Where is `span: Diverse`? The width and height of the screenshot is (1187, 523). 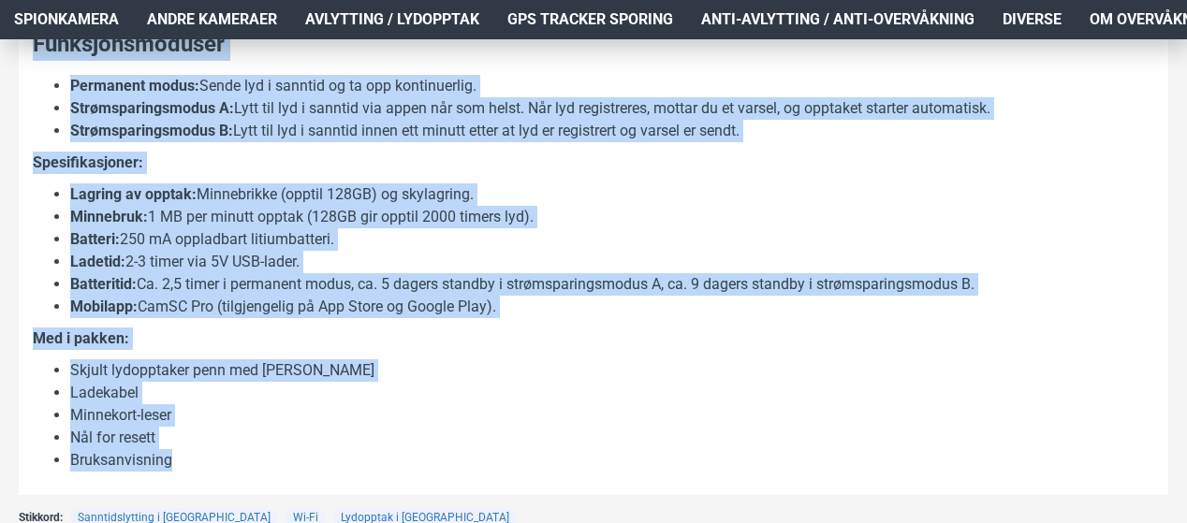
span: Diverse is located at coordinates (1032, 20).